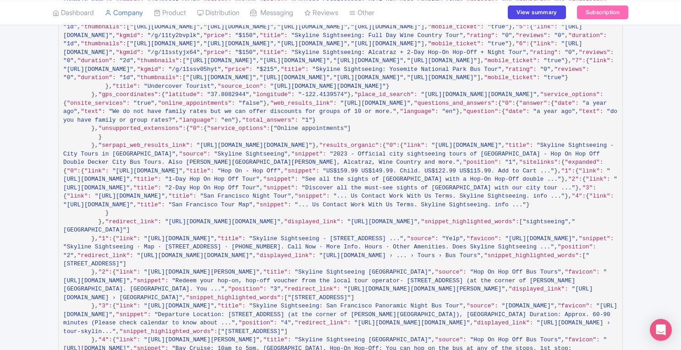 This screenshot has height=350, width=681. Describe the element at coordinates (93, 111) in the screenshot. I see `span: "text":` at that location.